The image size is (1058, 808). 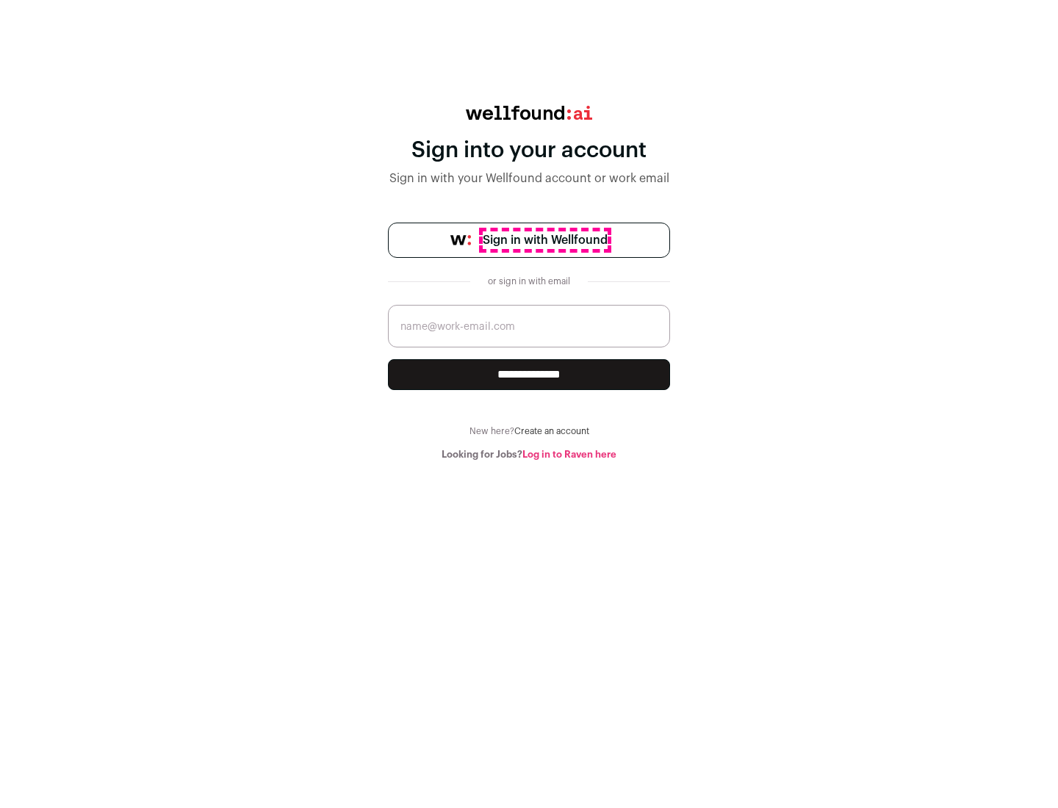 I want to click on div: or sign in with email, so click(x=529, y=281).